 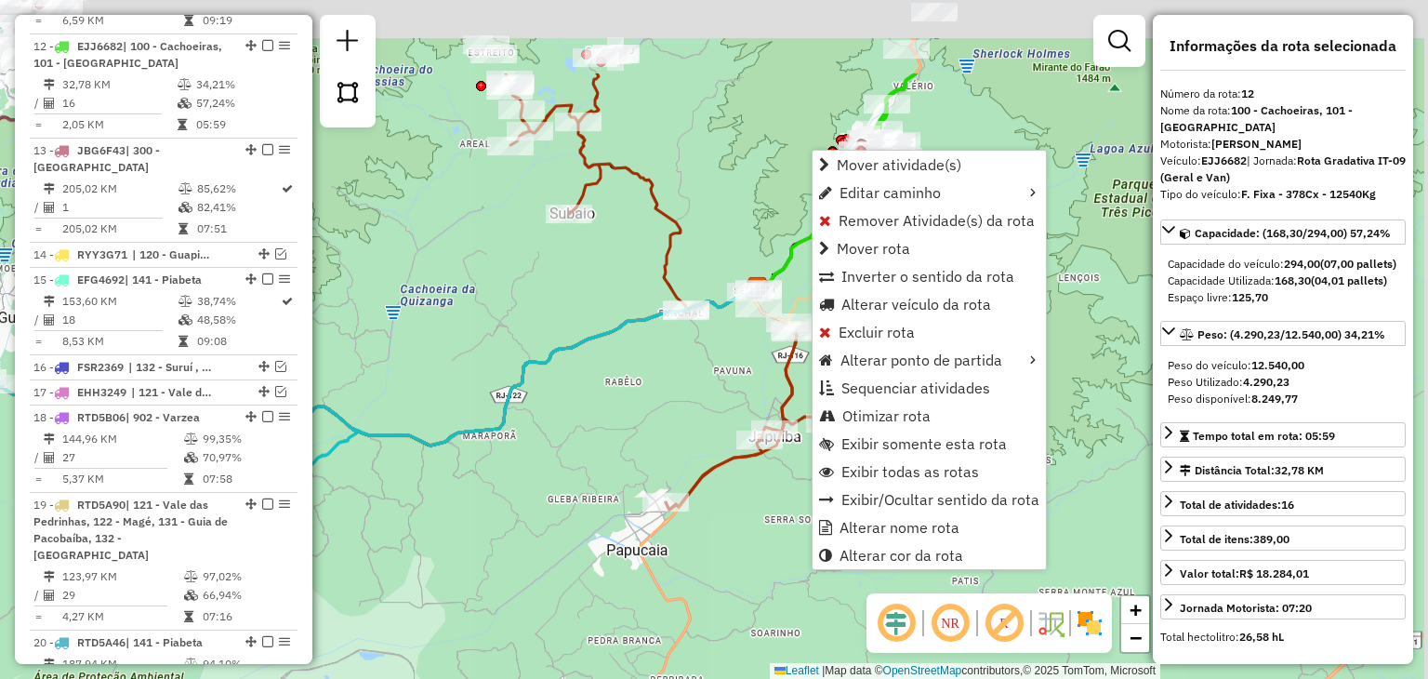 I want to click on span: 14 -, so click(x=80, y=254).